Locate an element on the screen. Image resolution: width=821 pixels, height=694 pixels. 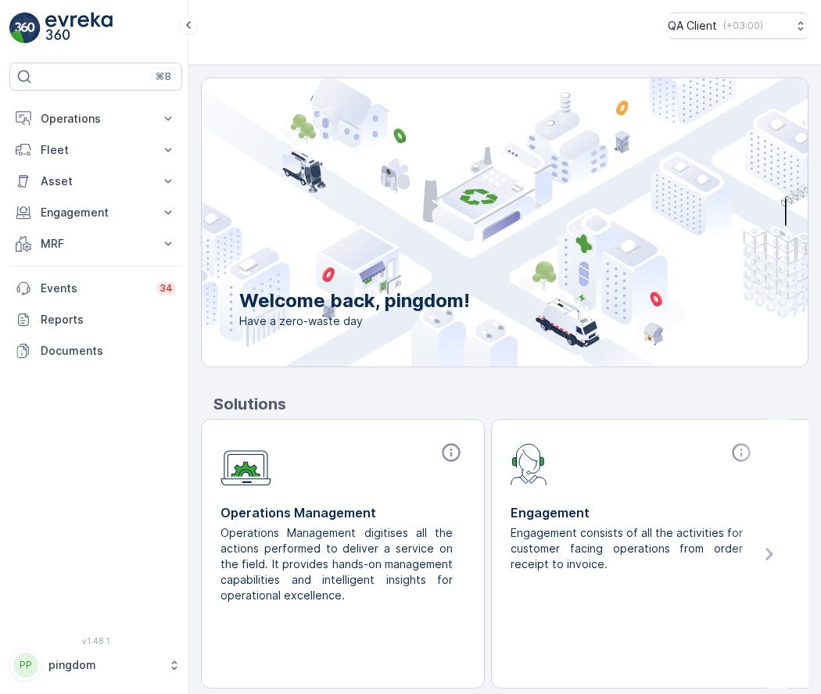
button: Engagement is located at coordinates (95, 213).